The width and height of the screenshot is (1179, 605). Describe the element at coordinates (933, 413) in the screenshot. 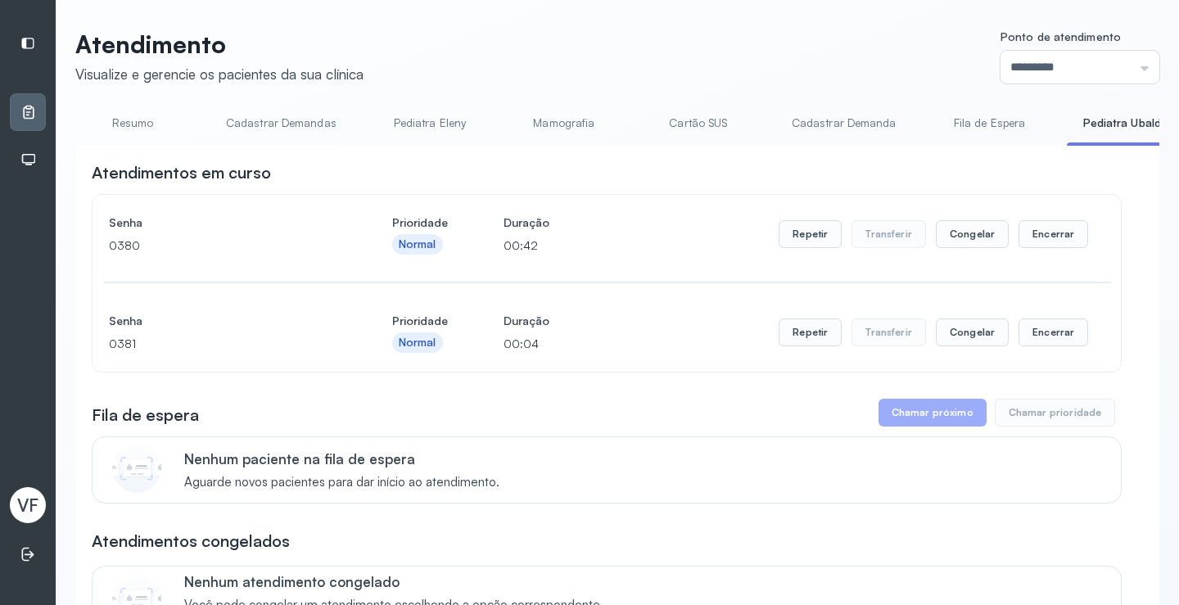

I see `button: Chamar próximo` at that location.